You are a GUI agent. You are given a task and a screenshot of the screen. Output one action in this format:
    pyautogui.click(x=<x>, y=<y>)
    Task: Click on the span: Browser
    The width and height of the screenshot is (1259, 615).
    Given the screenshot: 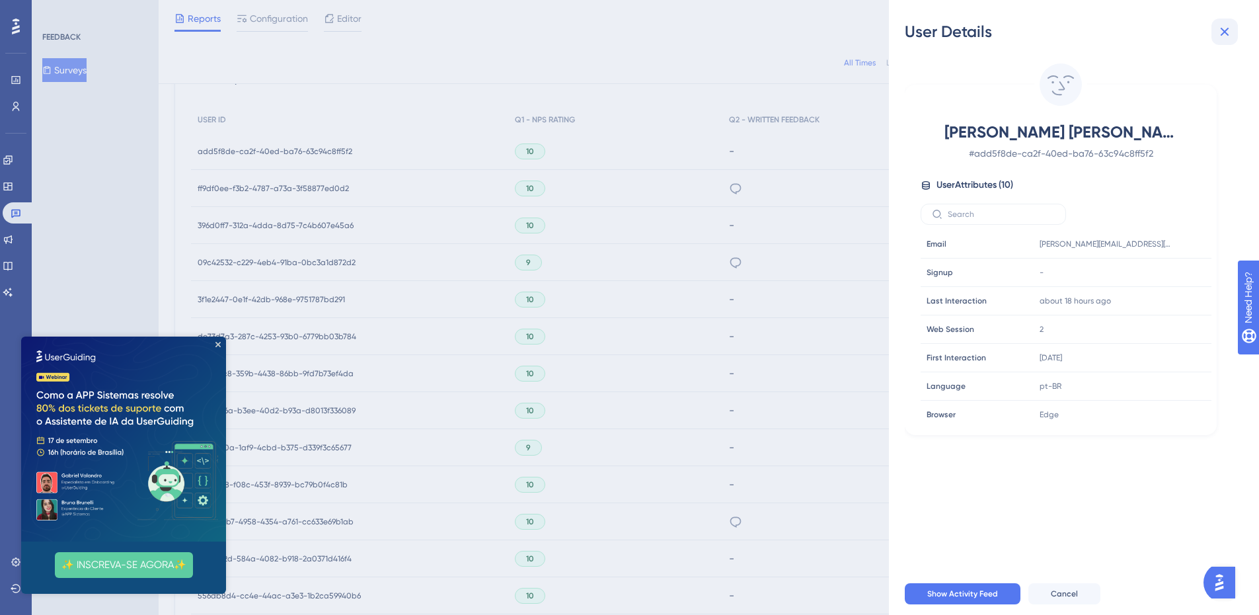 What is the action you would take?
    pyautogui.click(x=941, y=414)
    